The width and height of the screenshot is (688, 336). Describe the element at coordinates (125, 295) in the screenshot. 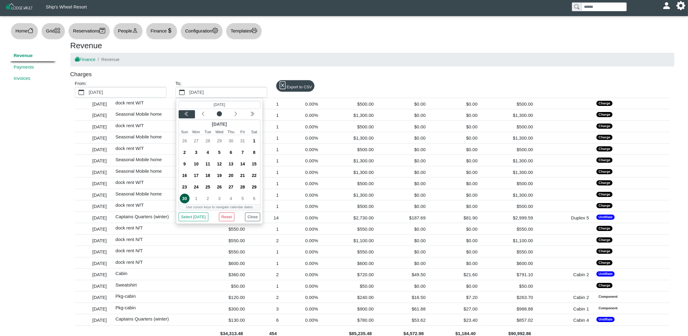

I see `span: Pkg-cabin` at that location.